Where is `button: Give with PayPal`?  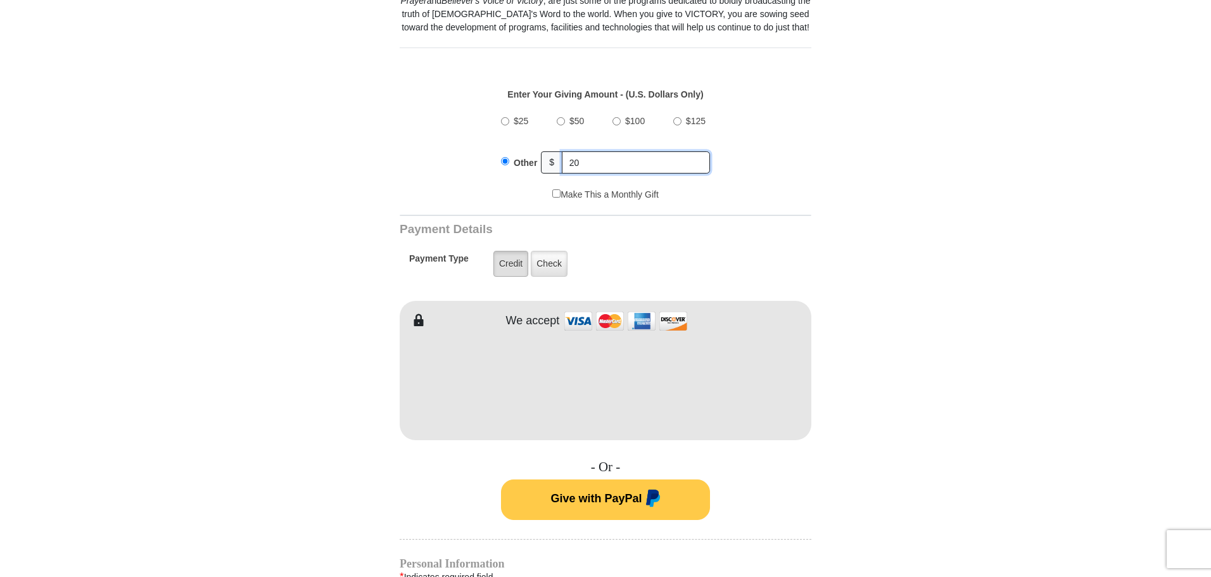
button: Give with PayPal is located at coordinates (606, 500).